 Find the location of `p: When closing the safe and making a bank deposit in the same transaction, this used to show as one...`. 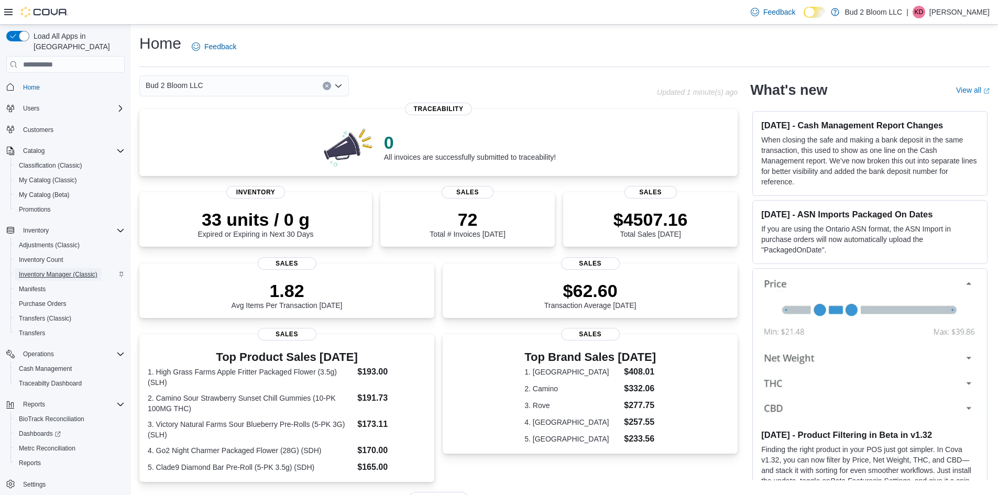

p: When closing the safe and making a bank deposit in the same transaction, this used to show as one... is located at coordinates (869, 161).